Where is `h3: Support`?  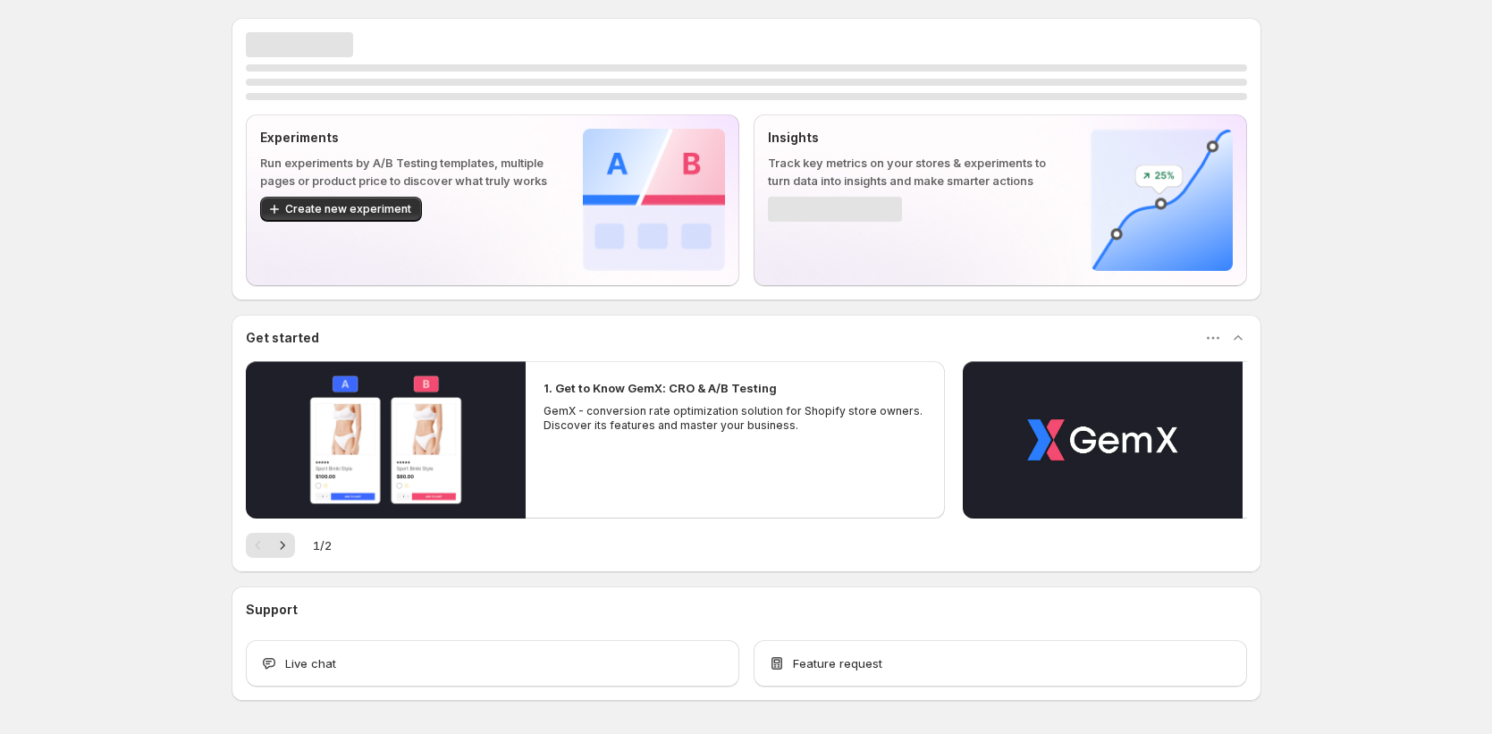 h3: Support is located at coordinates (272, 610).